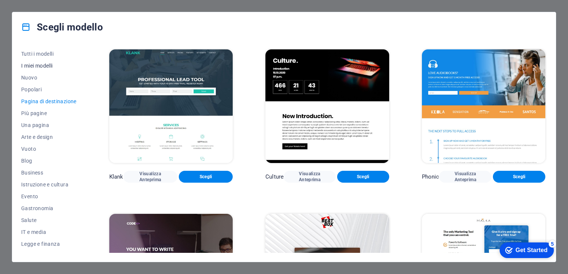  What do you see at coordinates (49, 185) in the screenshot?
I see `button: Istruzione e cultura` at bounding box center [49, 185].